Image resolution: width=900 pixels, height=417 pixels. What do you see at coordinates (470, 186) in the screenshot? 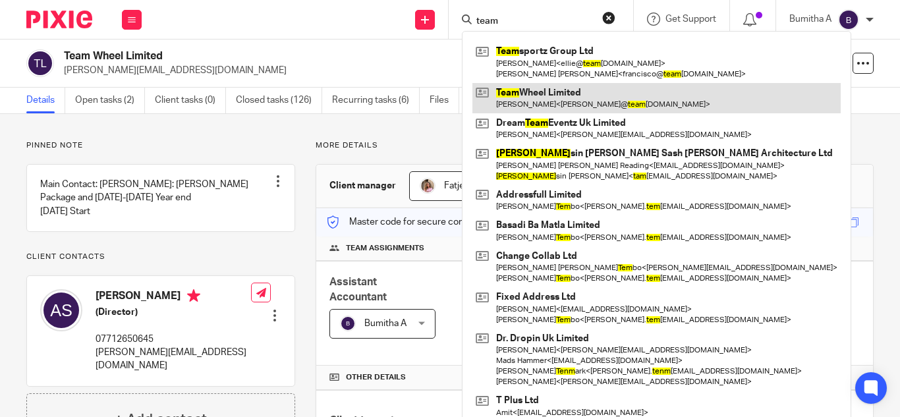
I see `span: Fatjeta Malaj` at bounding box center [470, 186].